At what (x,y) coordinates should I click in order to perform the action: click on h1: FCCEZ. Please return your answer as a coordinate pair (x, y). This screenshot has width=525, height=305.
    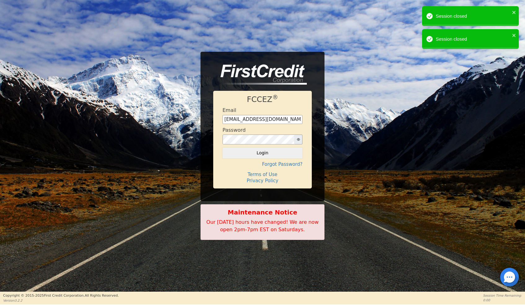
    Looking at the image, I should click on (263, 100).